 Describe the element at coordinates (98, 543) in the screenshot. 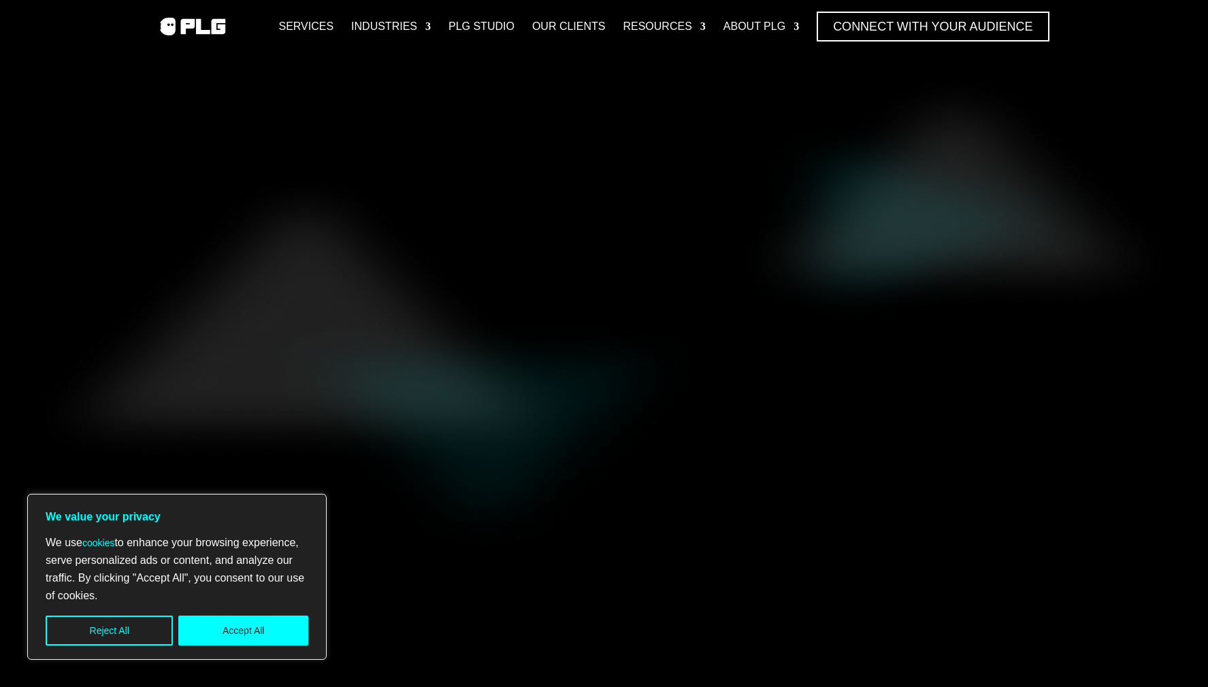

I see `span: cookies` at that location.